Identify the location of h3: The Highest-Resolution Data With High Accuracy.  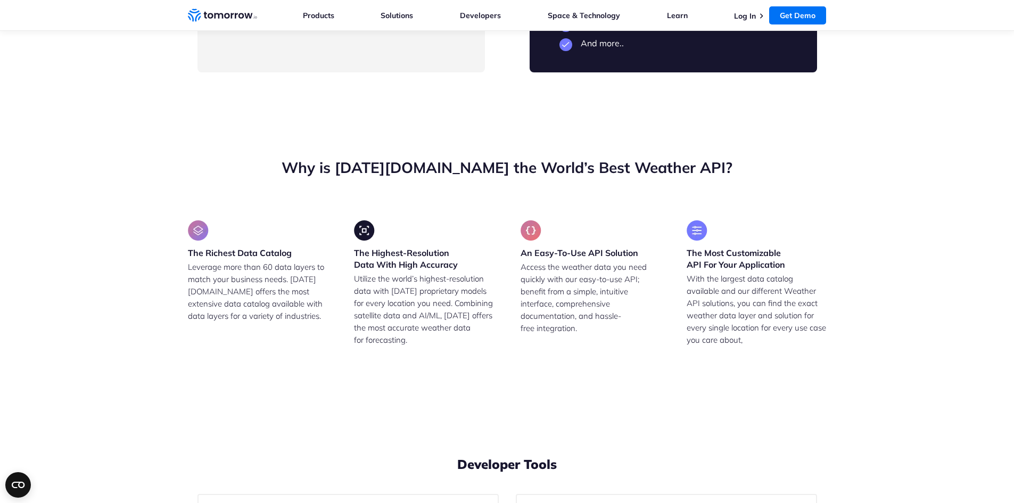
(424, 259).